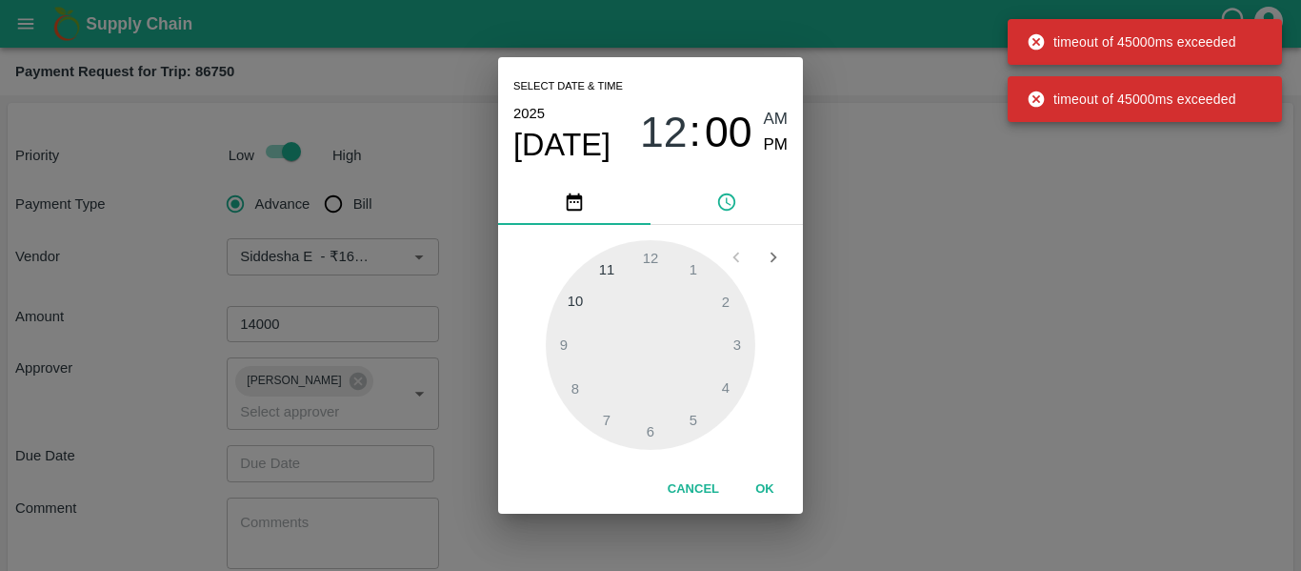 This screenshot has width=1301, height=571. I want to click on button: 12, so click(664, 131).